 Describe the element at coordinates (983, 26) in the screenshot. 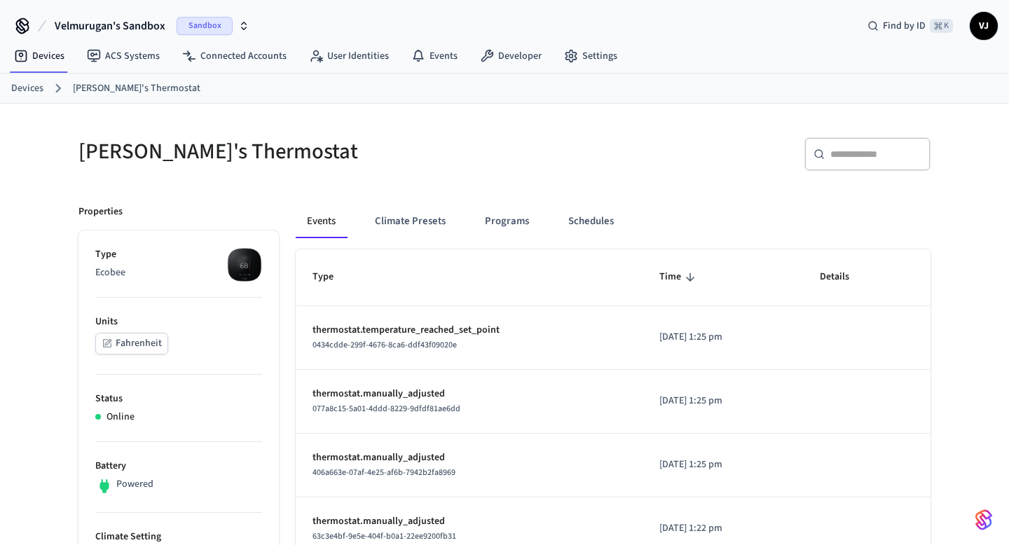

I see `button: VJ` at that location.